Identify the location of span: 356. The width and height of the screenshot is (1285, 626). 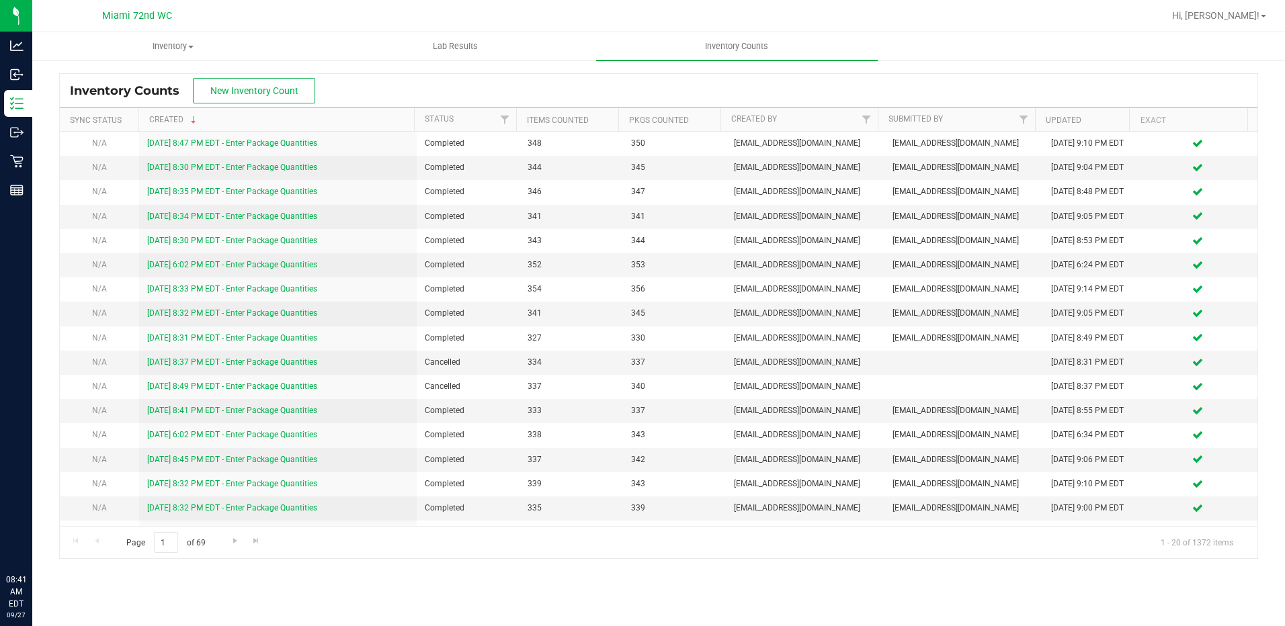
(674, 289).